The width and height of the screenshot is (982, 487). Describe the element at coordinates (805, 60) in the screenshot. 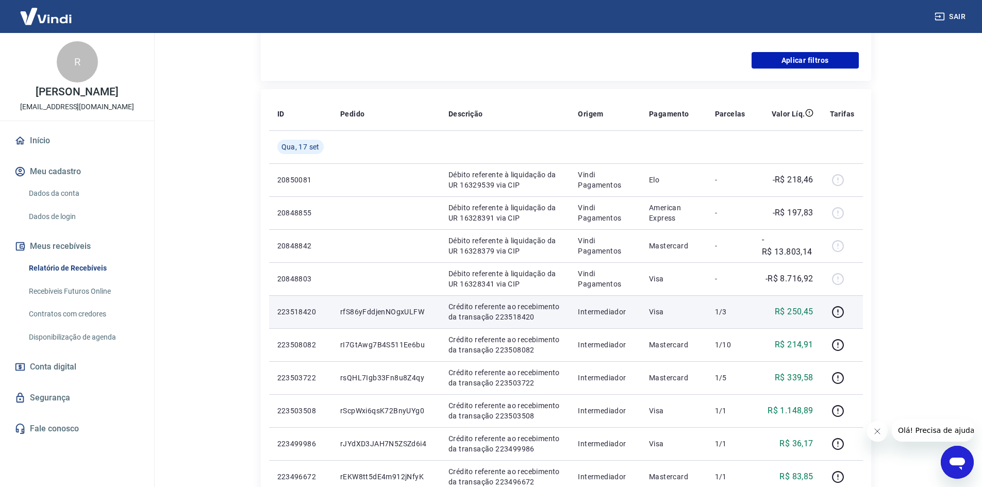

I see `button: Aplicar filtros` at that location.